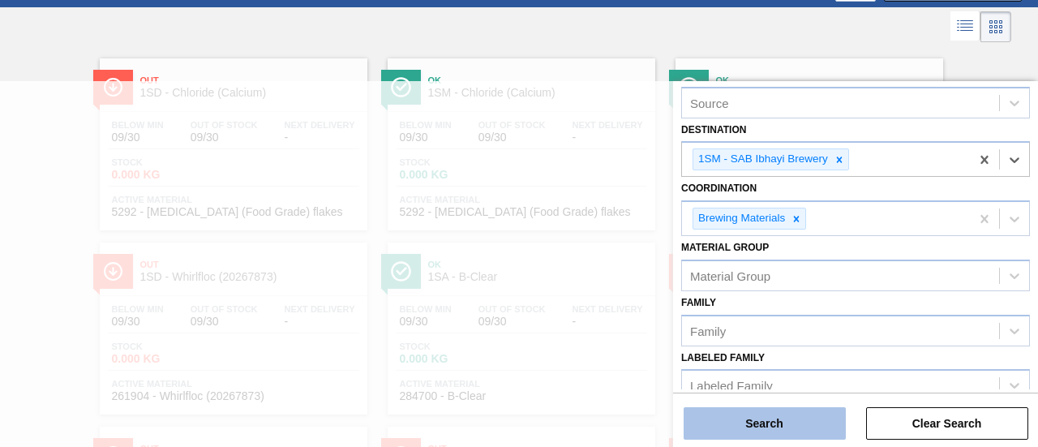  Describe the element at coordinates (709, 102) in the screenshot. I see `div: Source` at that location.